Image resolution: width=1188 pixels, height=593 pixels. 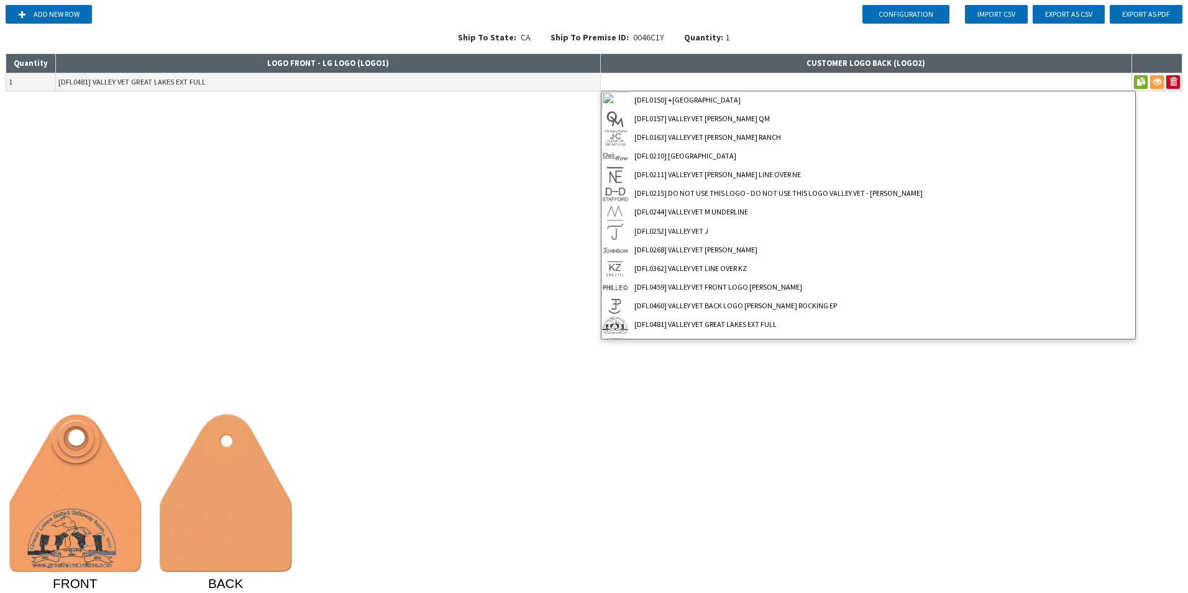 I want to click on th: LOGO FRONT - LG LOGO ( LOGO1 ), so click(x=328, y=63).